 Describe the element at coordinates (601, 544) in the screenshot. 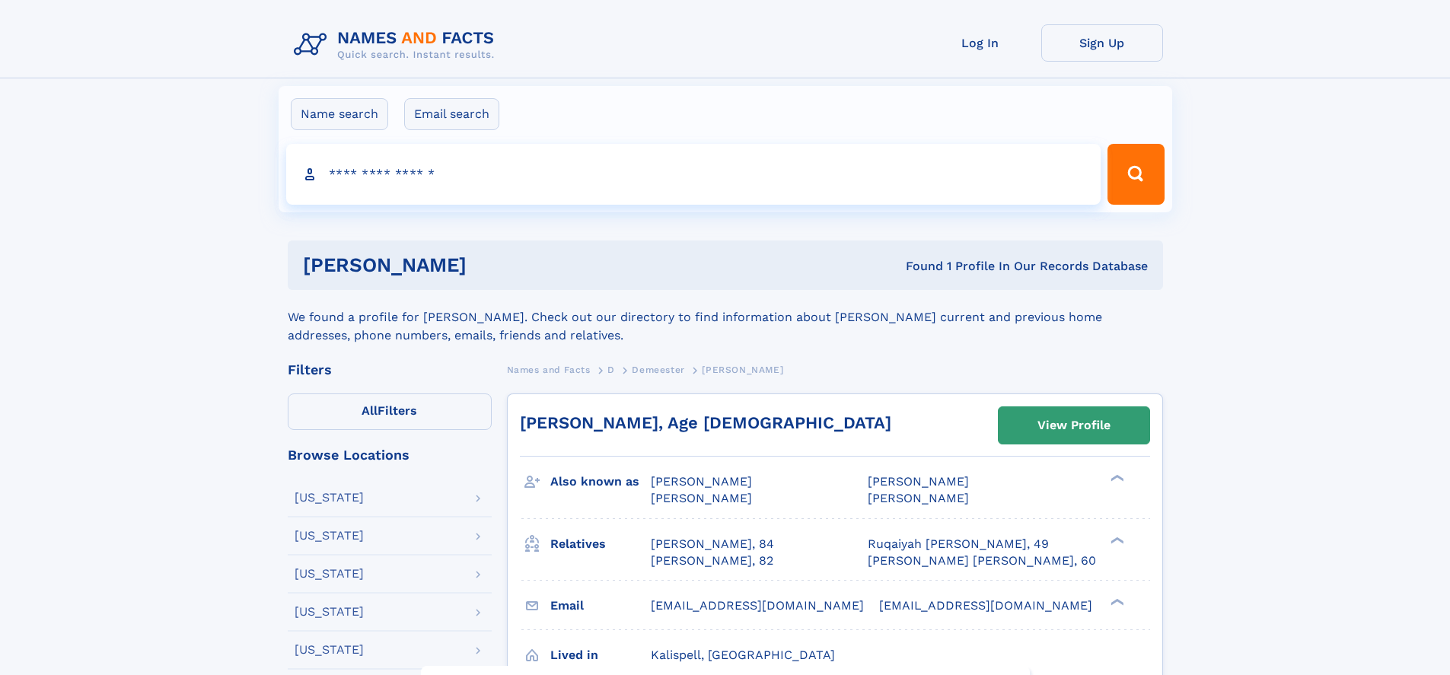

I see `h3: Relatives` at that location.